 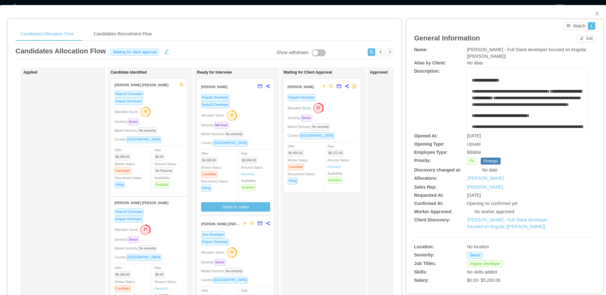 What do you see at coordinates (235, 207) in the screenshot?
I see `button: Send to sales` at bounding box center [235, 207].